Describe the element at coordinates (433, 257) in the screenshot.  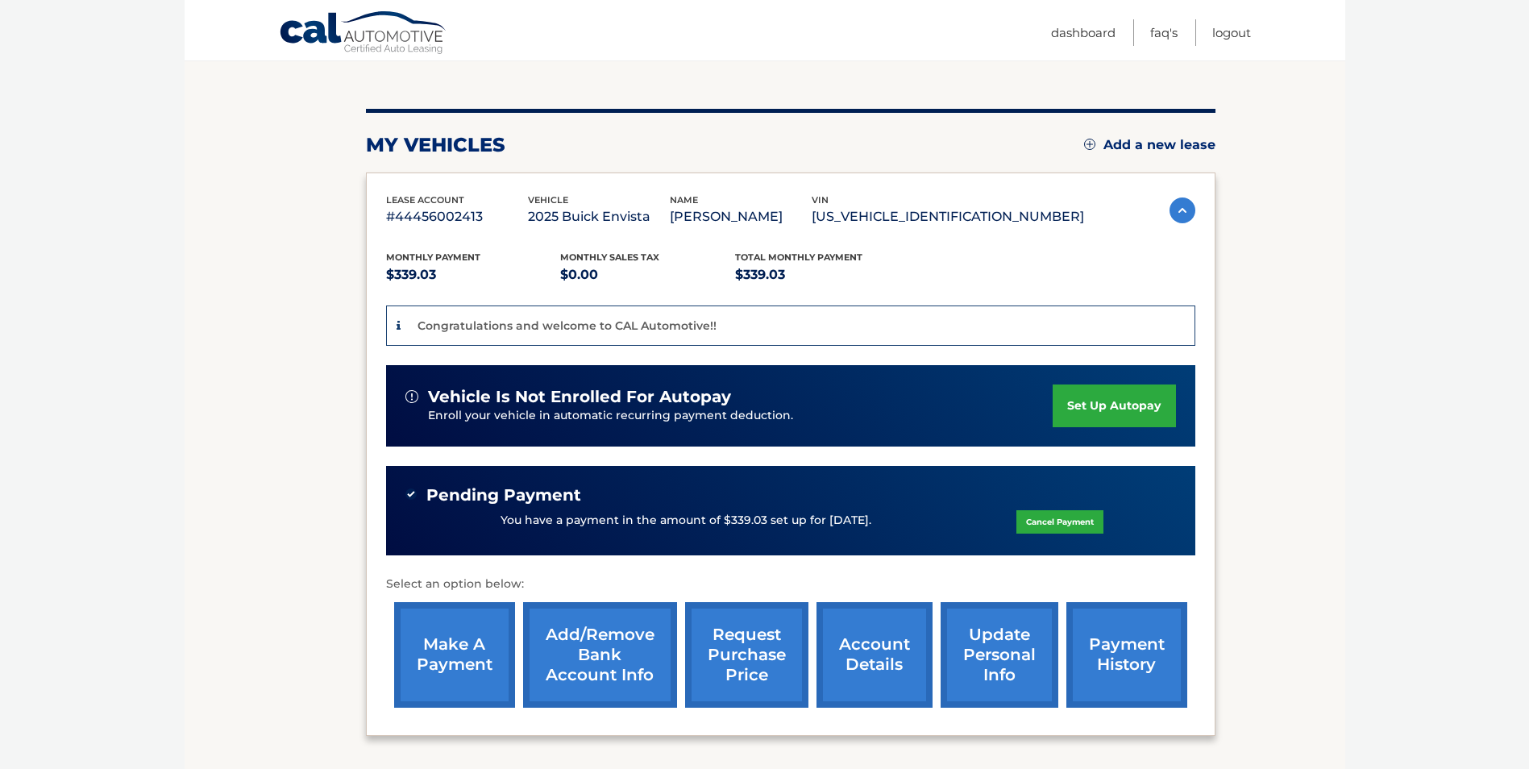
I see `span: Monthly Payment` at that location.